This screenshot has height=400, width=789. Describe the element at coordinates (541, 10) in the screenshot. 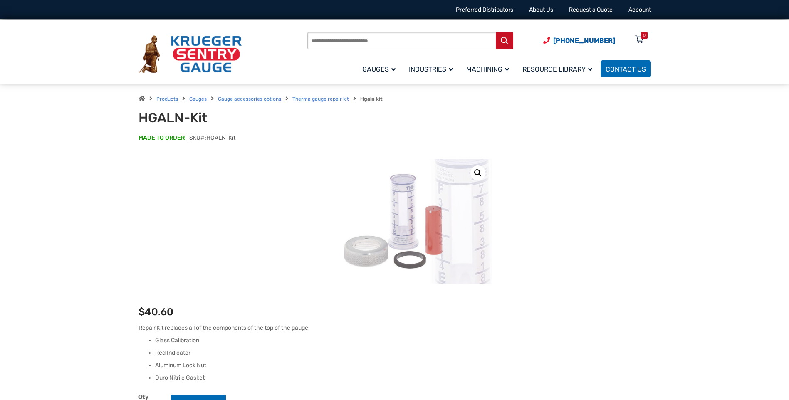

I see `a: About Us` at that location.